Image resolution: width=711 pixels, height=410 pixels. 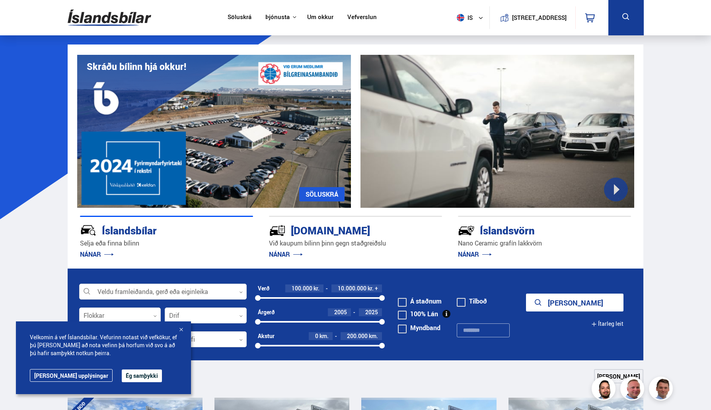 What do you see at coordinates (266, 313) in the screenshot?
I see `div: Árgerð` at bounding box center [266, 313].